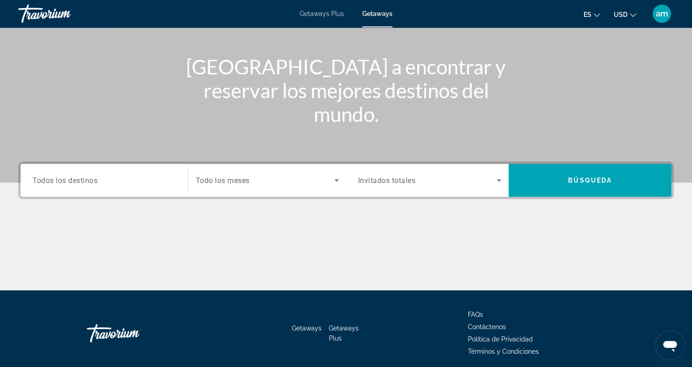  What do you see at coordinates (64, 14) in the screenshot?
I see `a: Travorium` at bounding box center [64, 14].